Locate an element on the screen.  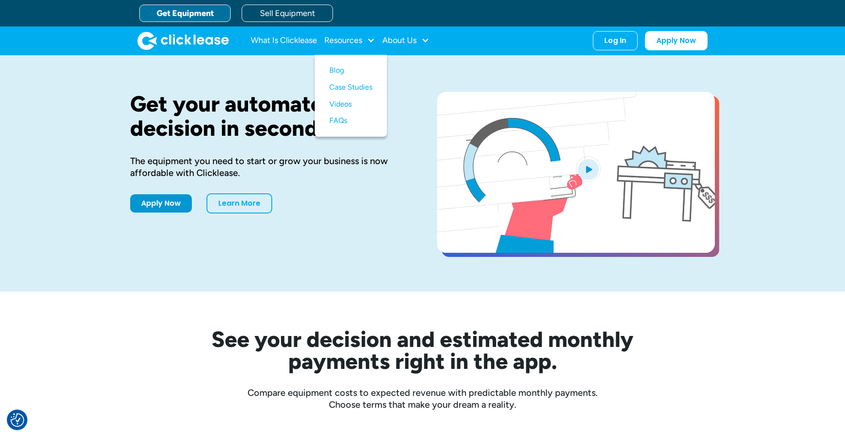
a: Videos is located at coordinates (351, 104).